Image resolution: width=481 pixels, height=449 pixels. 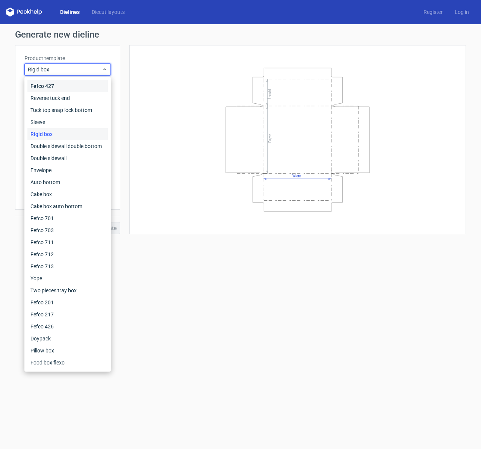 I want to click on div: Food box flexo, so click(x=68, y=363).